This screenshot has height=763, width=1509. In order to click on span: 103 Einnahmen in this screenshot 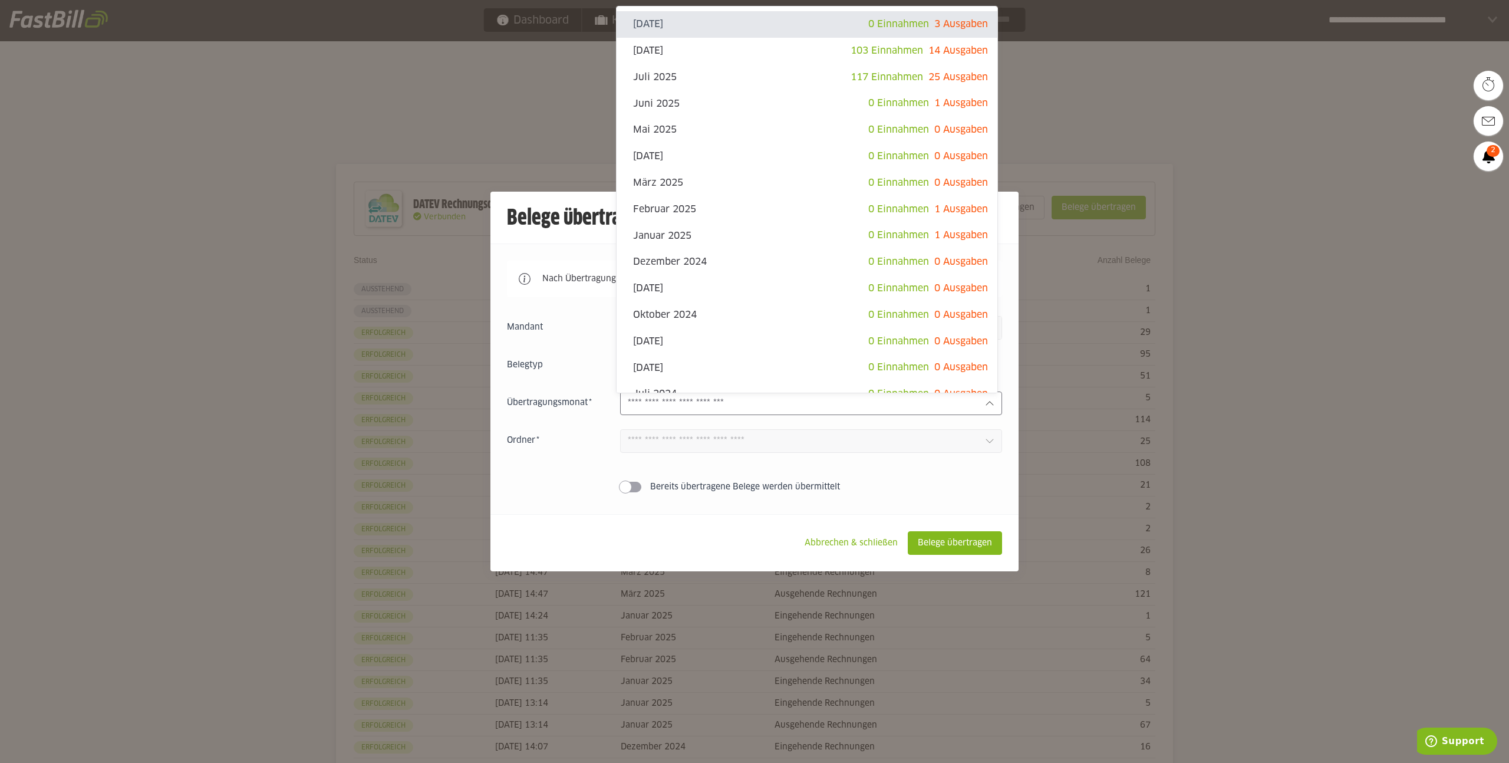, I will do `click(886, 51)`.